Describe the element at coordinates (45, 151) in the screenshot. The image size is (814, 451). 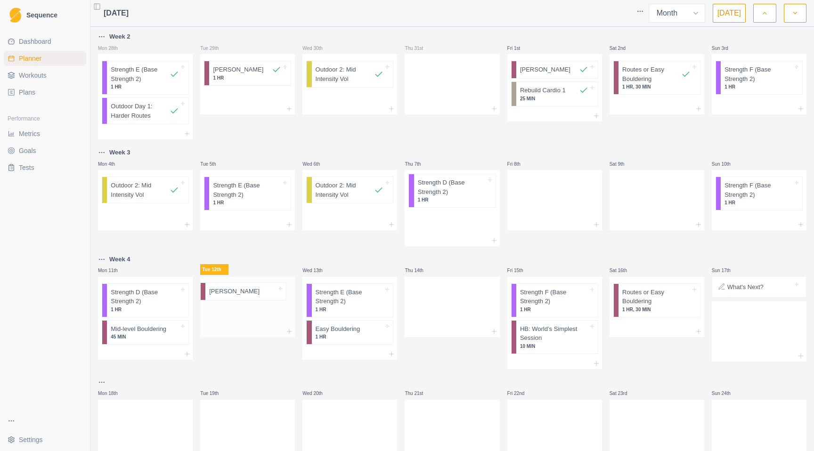
I see `a: Goals` at that location.